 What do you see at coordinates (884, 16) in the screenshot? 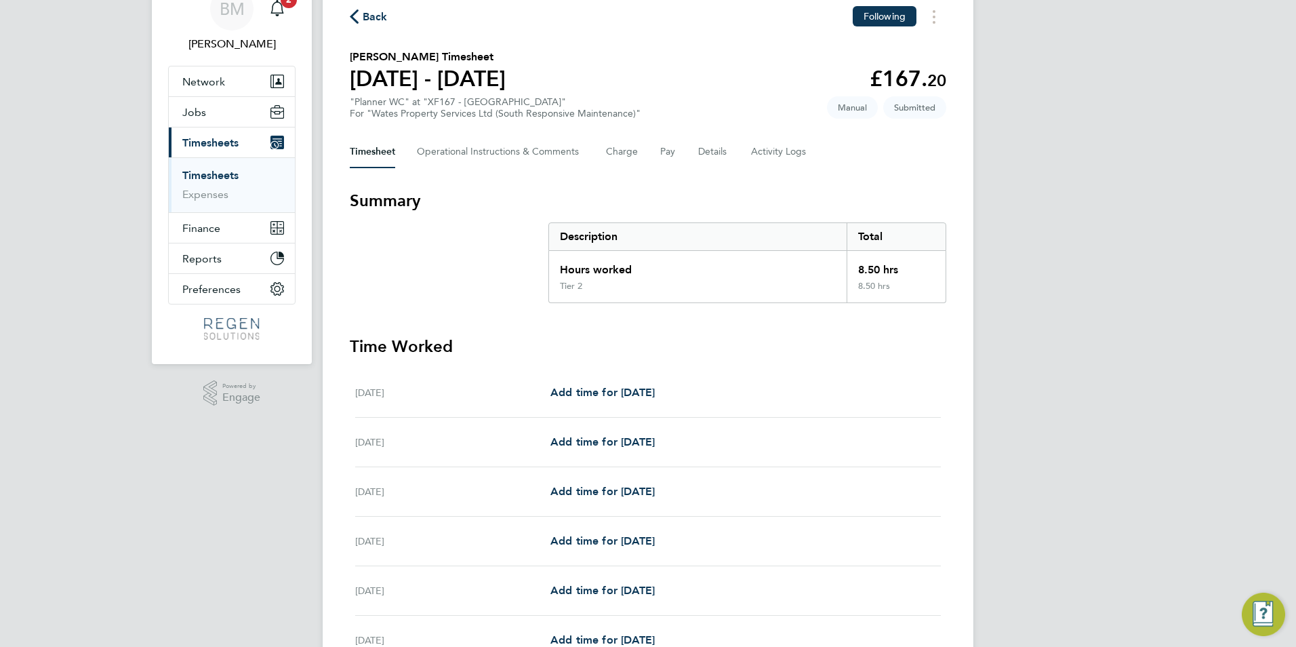
I see `span: Following` at bounding box center [884, 16].